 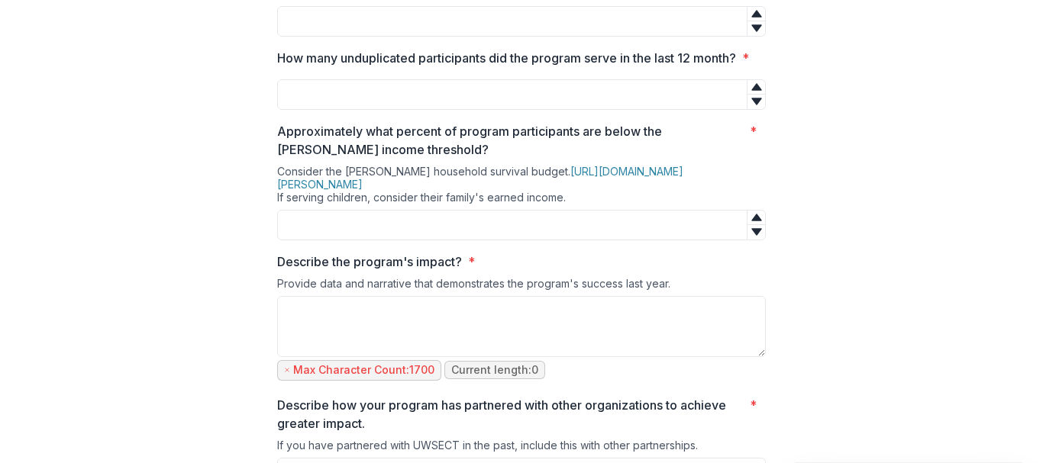 I want to click on p: Max Character Count: 1700, so click(x=363, y=370).